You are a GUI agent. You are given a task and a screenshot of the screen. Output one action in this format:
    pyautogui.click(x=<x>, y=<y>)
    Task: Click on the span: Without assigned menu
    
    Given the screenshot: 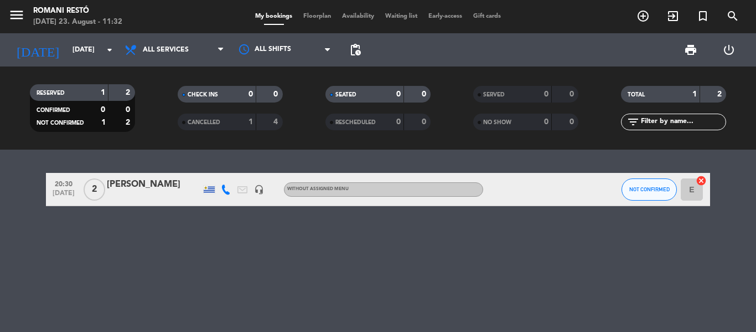 What is the action you would take?
    pyautogui.click(x=318, y=189)
    